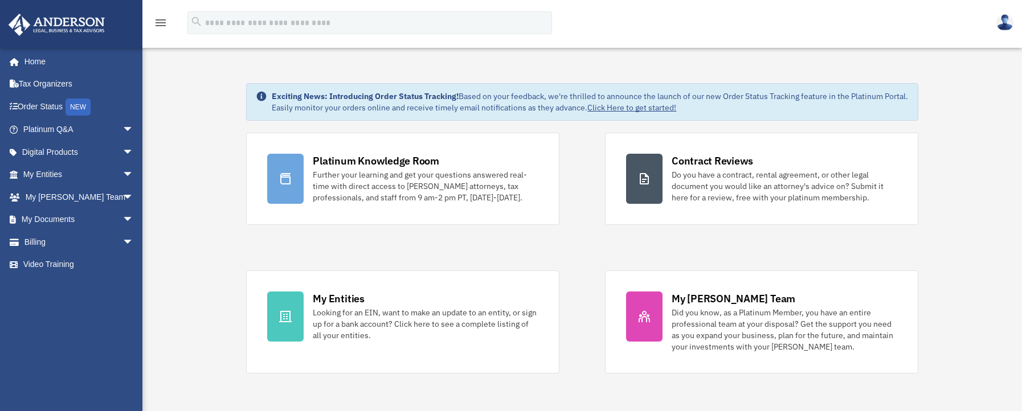  What do you see at coordinates (712, 161) in the screenshot?
I see `div: Contract Reviews` at bounding box center [712, 161].